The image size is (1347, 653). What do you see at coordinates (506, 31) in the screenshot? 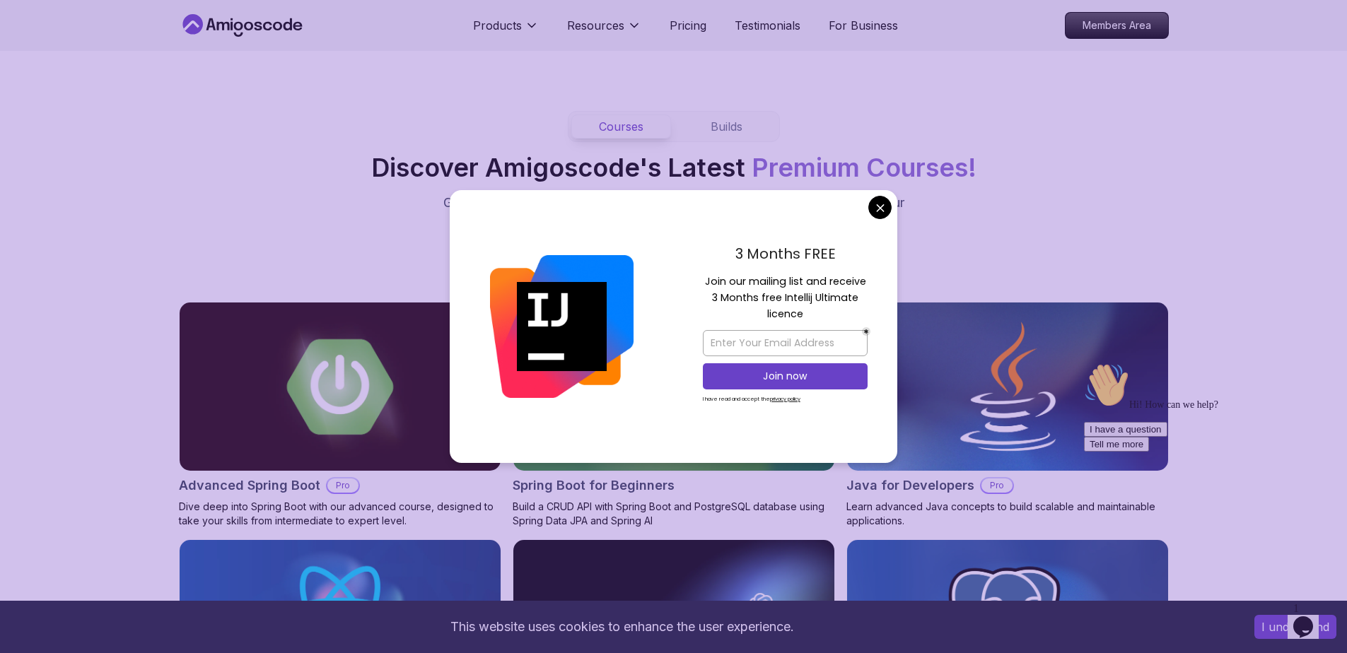
I see `button: Products` at bounding box center [506, 31].